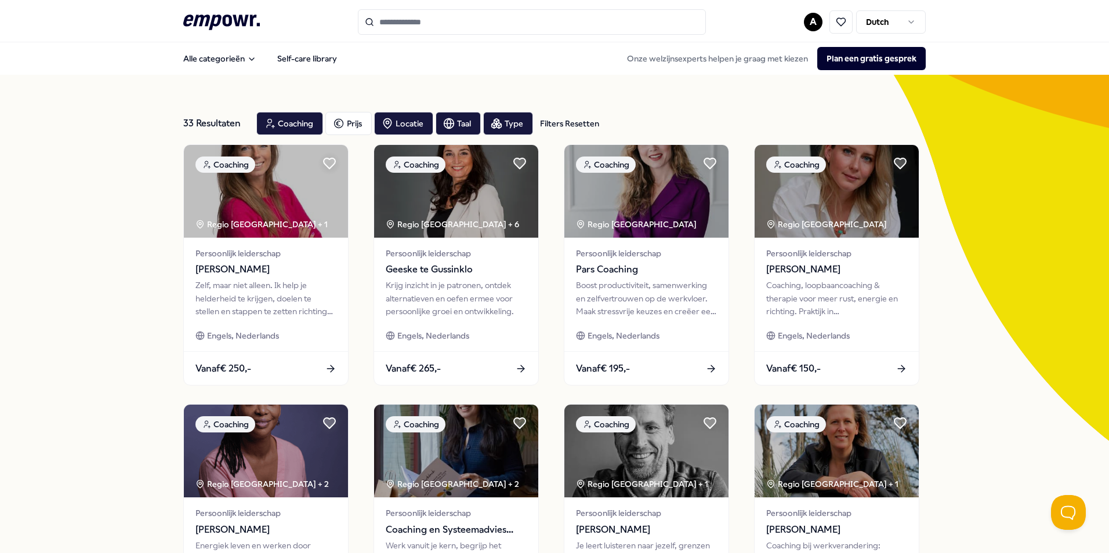 The width and height of the screenshot is (1109, 553). Describe the element at coordinates (266, 298) in the screenshot. I see `div: Zelf, maar niet alleen. Ik help je helderheid te krijgen, doelen te stellen en stappen te zetten ...` at that location.